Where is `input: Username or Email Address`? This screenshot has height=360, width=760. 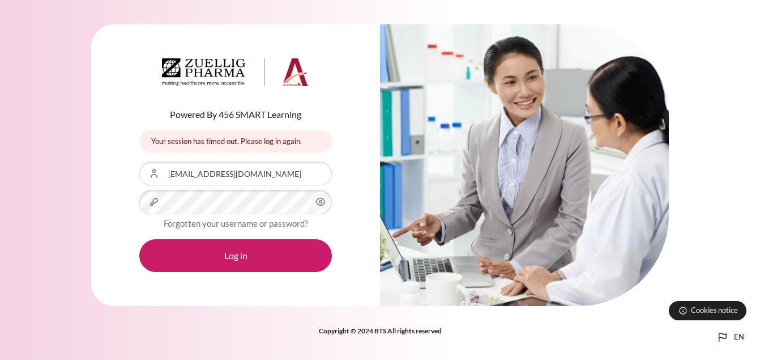 input: Username or Email Address is located at coordinates (236, 173).